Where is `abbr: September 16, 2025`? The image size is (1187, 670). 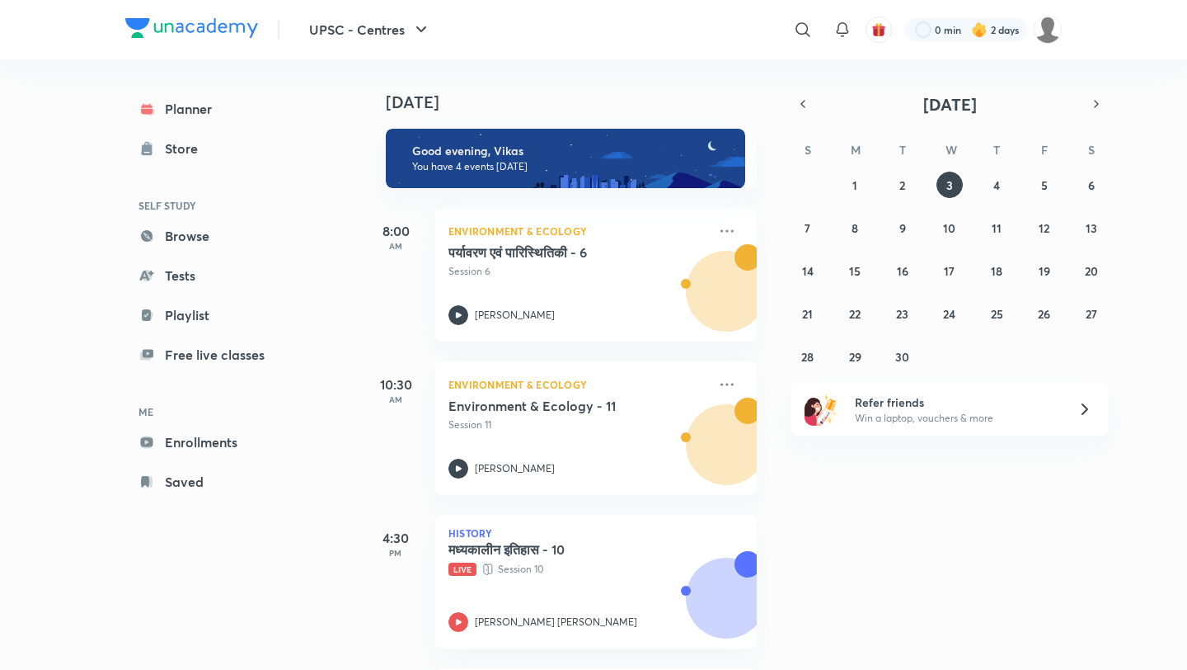
abbr: September 16, 2025 is located at coordinates (903, 270).